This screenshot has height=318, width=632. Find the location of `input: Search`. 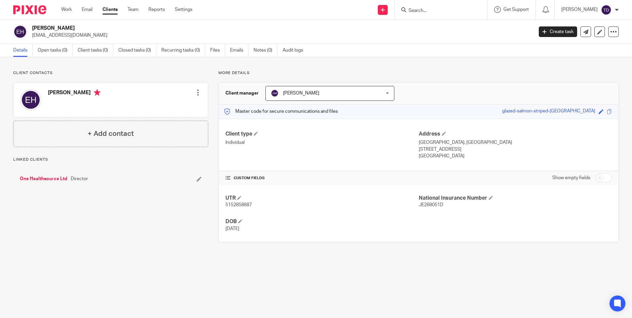

input: Search is located at coordinates (438, 11).